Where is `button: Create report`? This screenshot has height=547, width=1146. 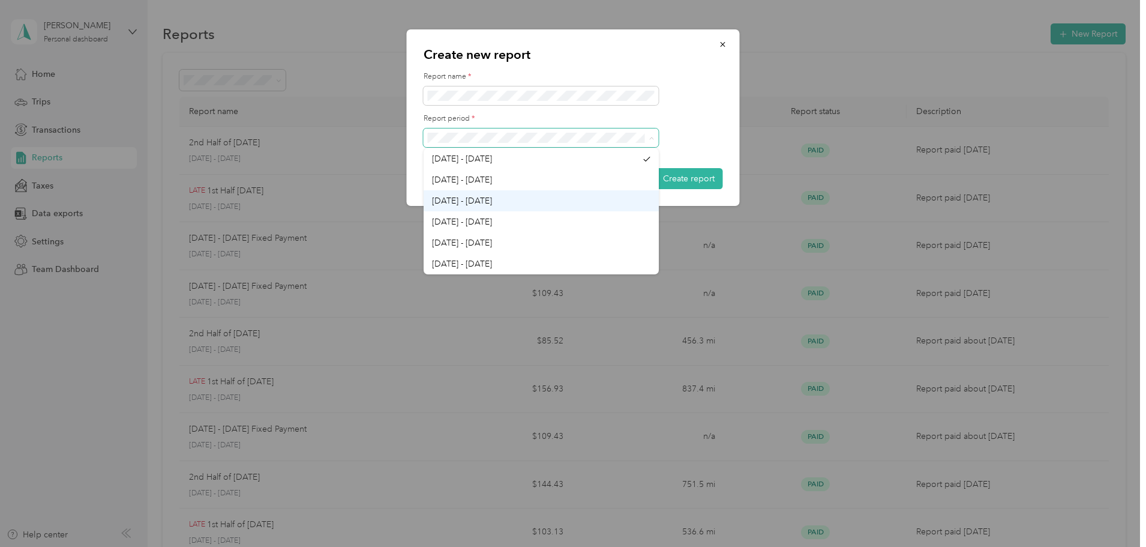
button: Create report is located at coordinates (689, 178).